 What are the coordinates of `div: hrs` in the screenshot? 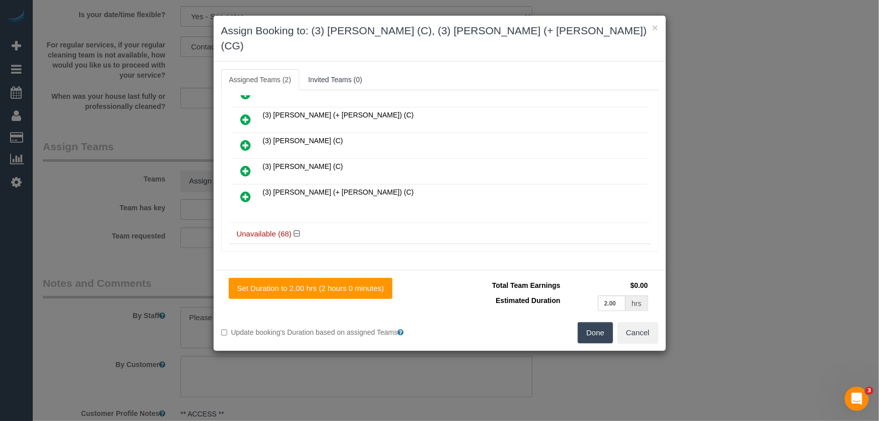 It's located at (637, 303).